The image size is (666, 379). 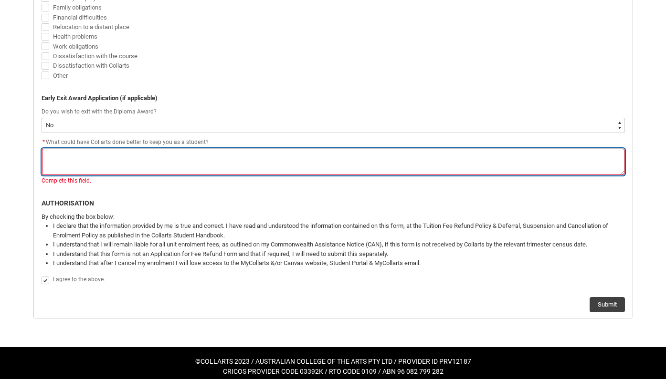 I want to click on li: I declare that the information provided by me is true and correct. I have read and understood the..., so click(x=339, y=230).